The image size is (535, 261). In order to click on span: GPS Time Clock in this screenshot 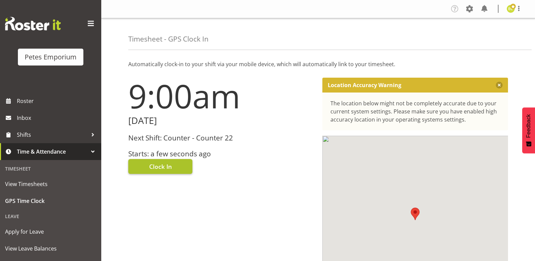, I will do `click(51, 201)`.